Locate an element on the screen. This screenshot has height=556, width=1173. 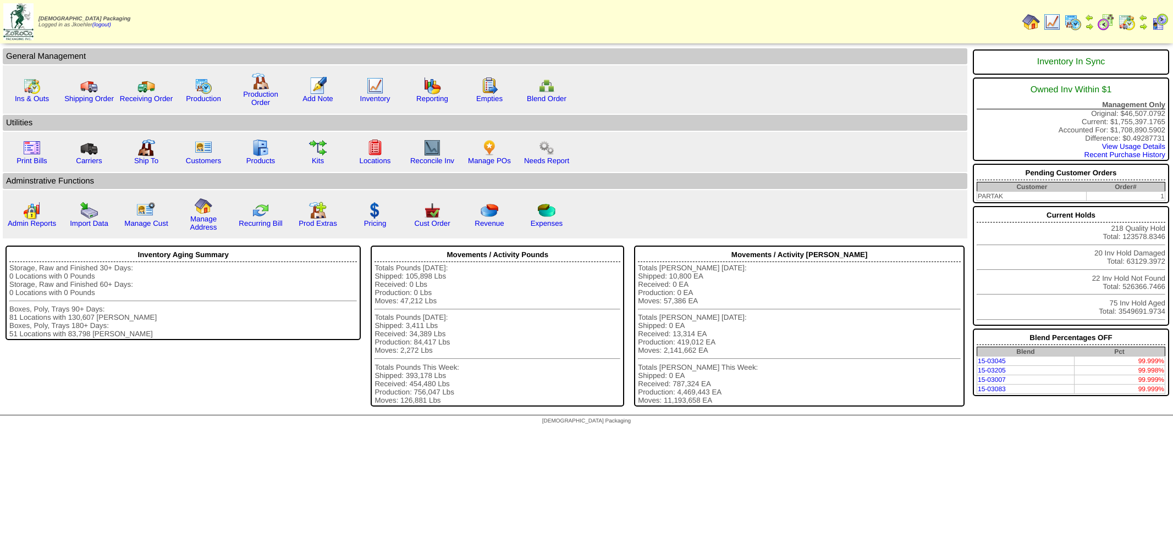
img: cust_order.png is located at coordinates (432, 211).